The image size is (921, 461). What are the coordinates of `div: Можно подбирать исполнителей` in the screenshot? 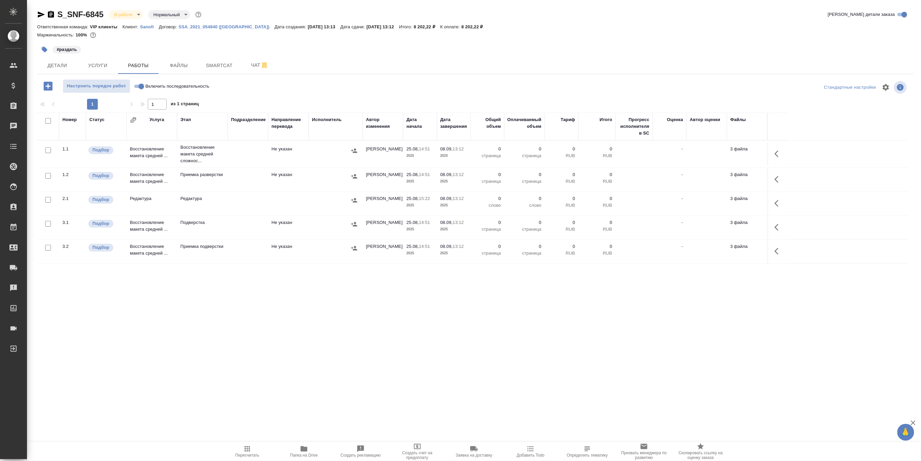 It's located at (105, 200).